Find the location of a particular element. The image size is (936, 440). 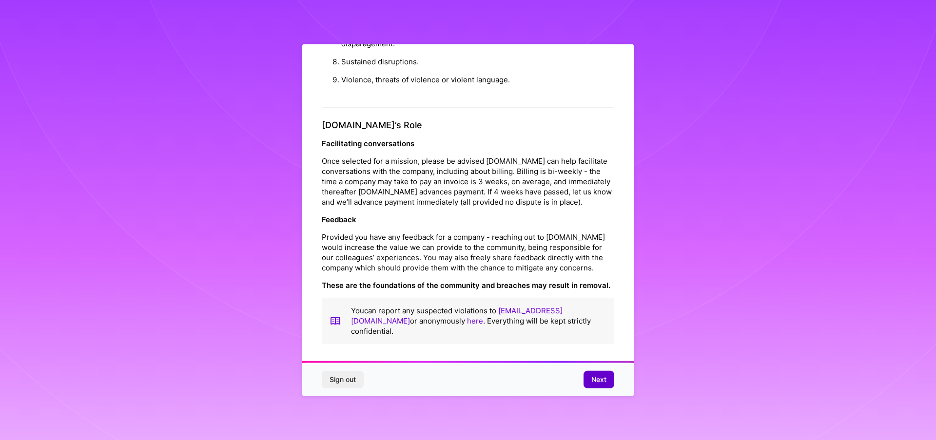

span: Sign out is located at coordinates (343, 380).